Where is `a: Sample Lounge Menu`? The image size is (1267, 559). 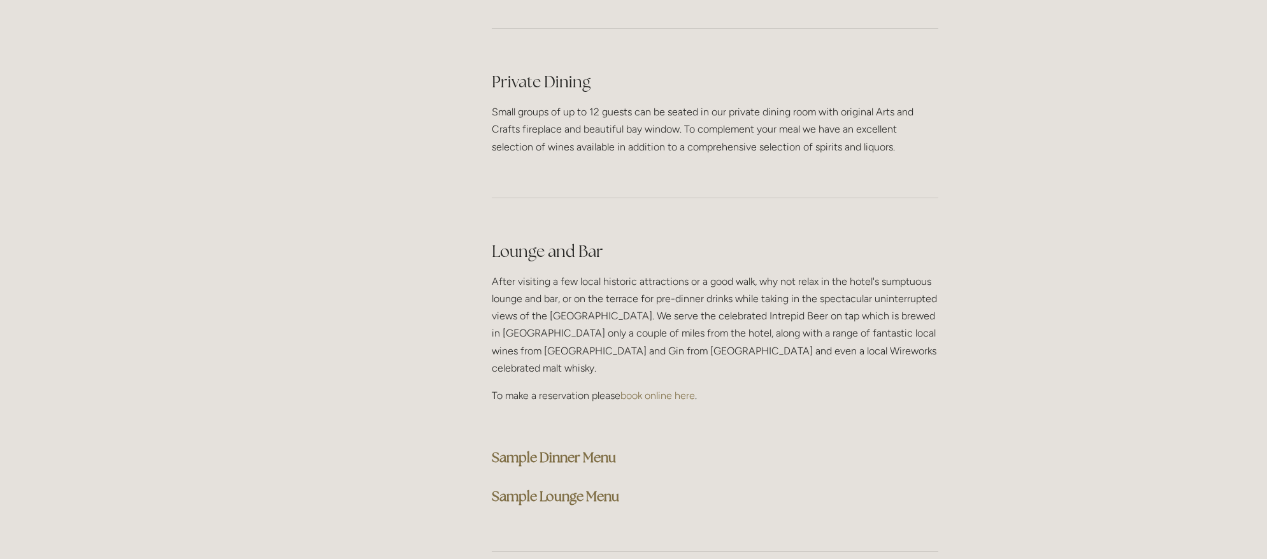 a: Sample Lounge Menu is located at coordinates (556, 496).